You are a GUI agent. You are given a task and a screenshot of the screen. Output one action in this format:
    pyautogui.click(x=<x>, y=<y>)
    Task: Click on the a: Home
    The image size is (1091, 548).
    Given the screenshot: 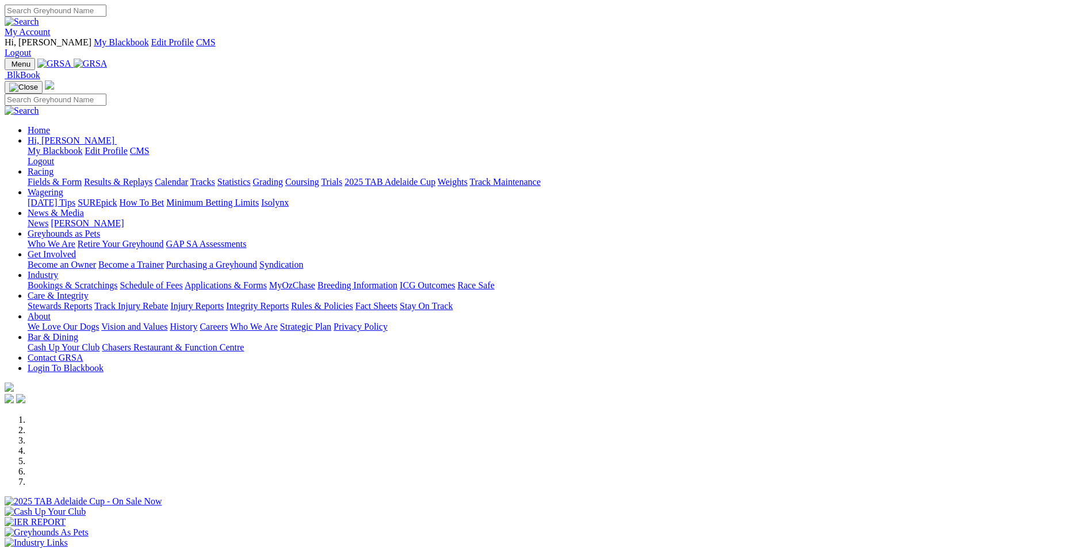 What is the action you would take?
    pyautogui.click(x=39, y=130)
    